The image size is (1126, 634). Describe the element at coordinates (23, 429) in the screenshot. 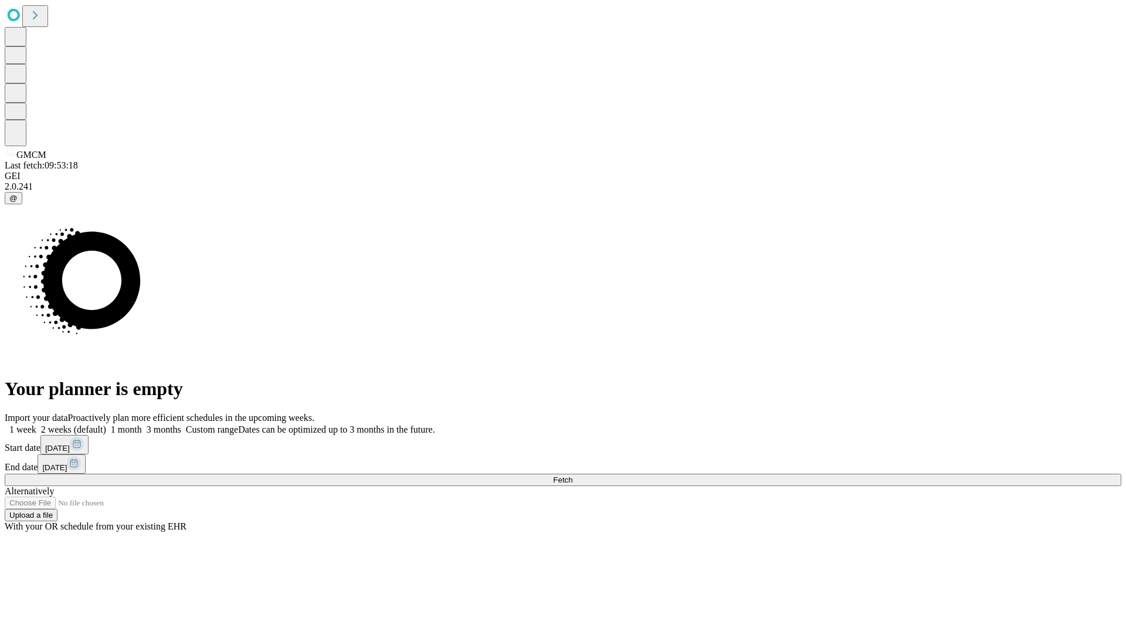

I see `span: 1 week` at that location.